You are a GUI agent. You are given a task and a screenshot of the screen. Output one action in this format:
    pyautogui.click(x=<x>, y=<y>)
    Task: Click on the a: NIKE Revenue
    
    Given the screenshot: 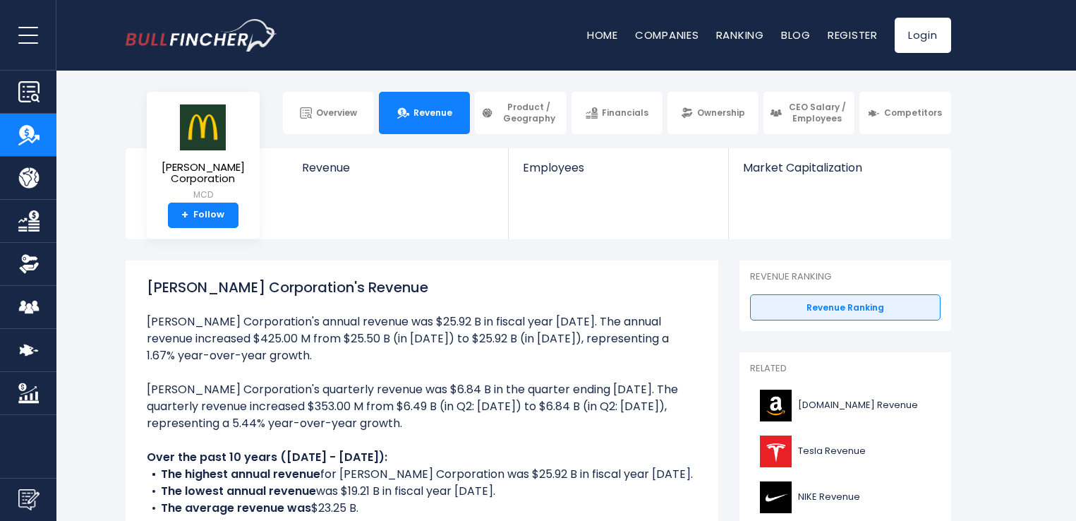 What is the action you would take?
    pyautogui.click(x=845, y=497)
    